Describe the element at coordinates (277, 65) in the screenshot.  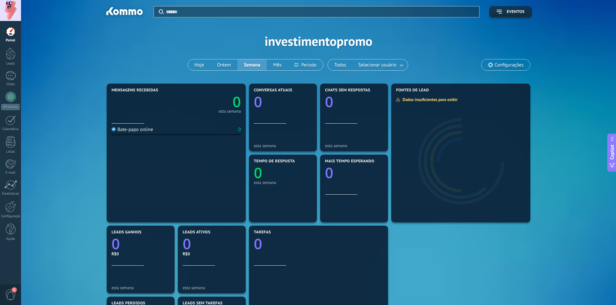
I see `button: Mês` at that location.